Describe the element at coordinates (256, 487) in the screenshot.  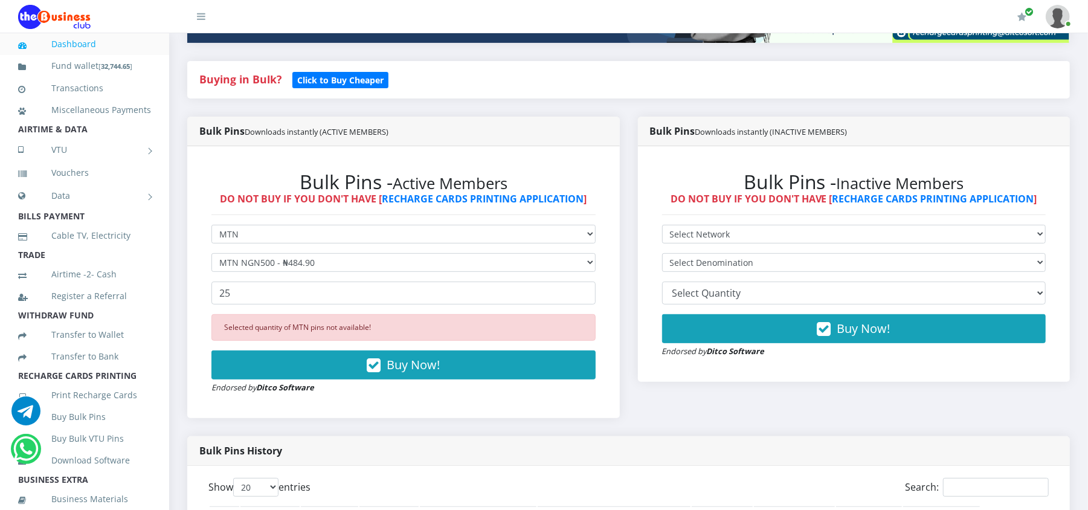
I see `select: Showentries` at that location.